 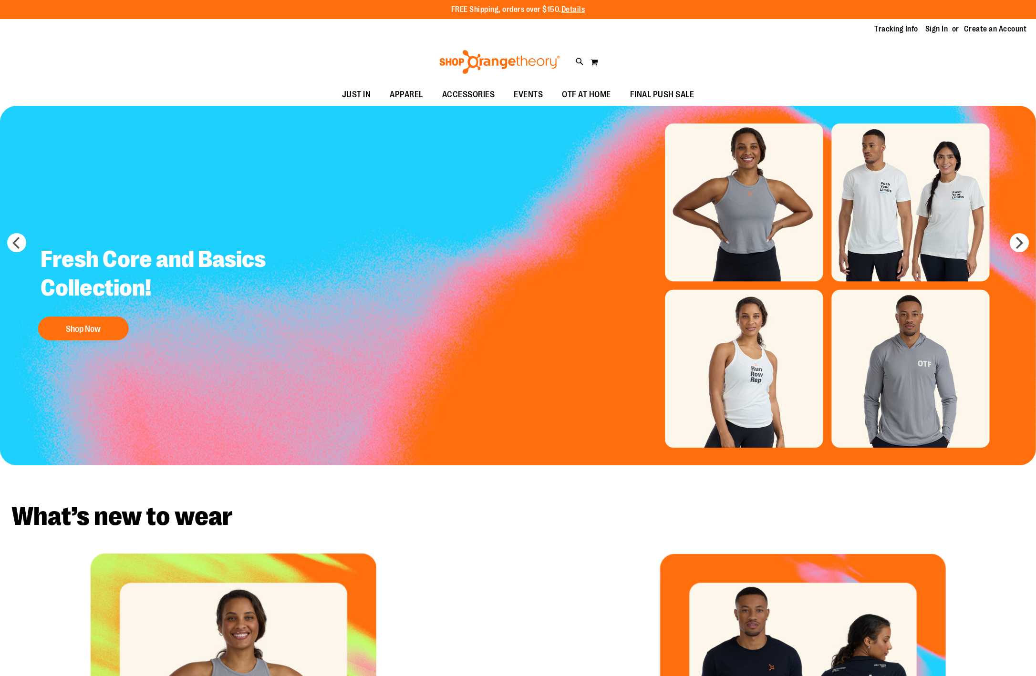 What do you see at coordinates (160, 291) in the screenshot?
I see `a: Fresh Core and Basics Collection! Shop Now` at bounding box center [160, 291].